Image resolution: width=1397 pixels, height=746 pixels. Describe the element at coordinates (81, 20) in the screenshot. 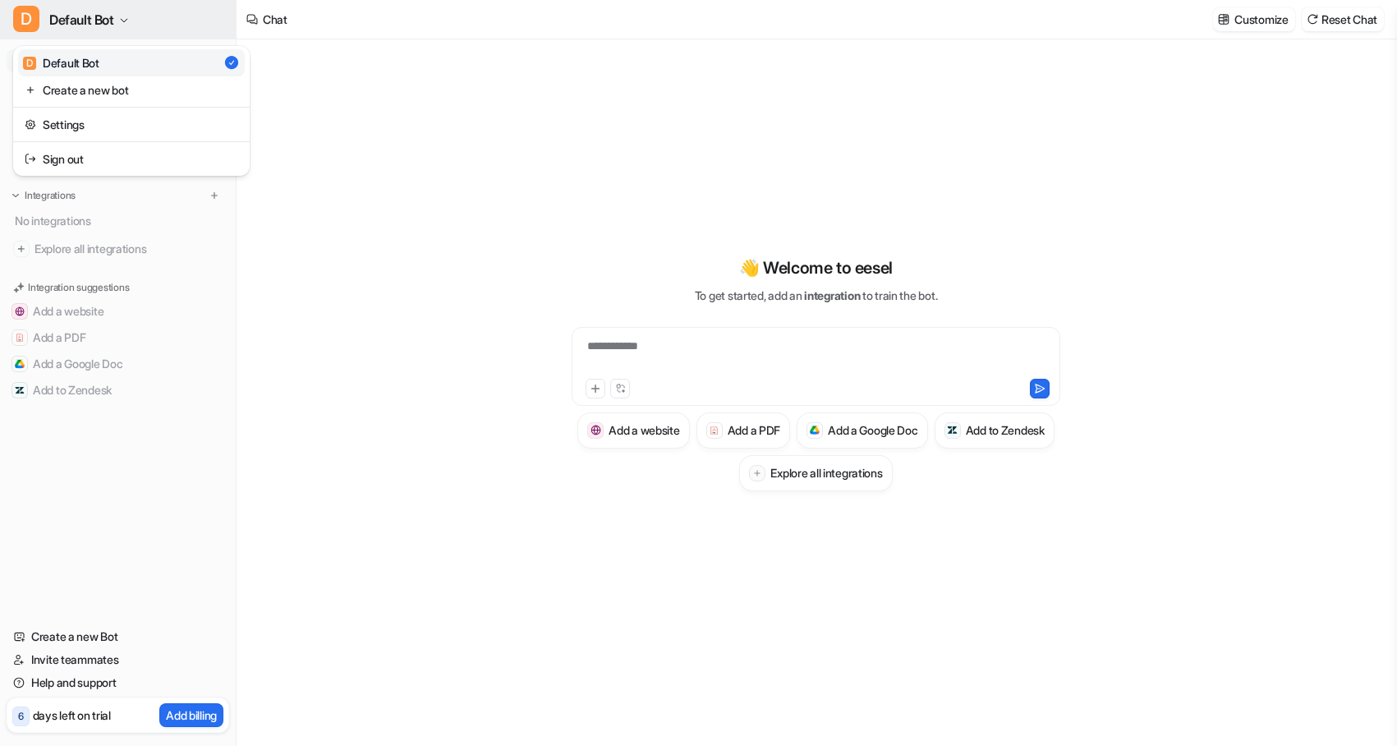

I see `span: Default Bot` at that location.